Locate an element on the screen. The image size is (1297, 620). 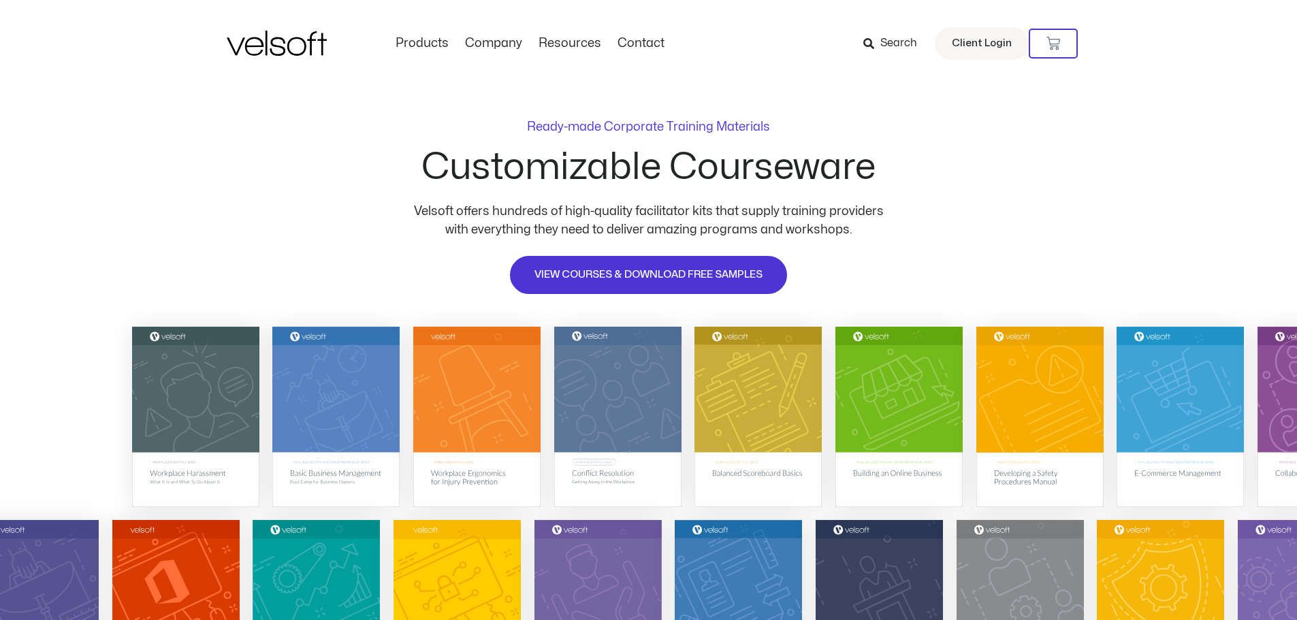
h2: Customizable Courseware is located at coordinates (648, 167).